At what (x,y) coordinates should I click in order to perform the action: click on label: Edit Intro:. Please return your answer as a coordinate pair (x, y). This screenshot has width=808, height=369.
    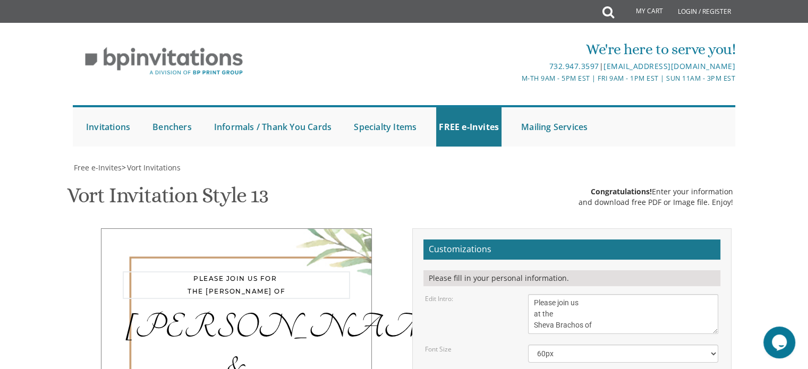
    Looking at the image, I should click on (439, 298).